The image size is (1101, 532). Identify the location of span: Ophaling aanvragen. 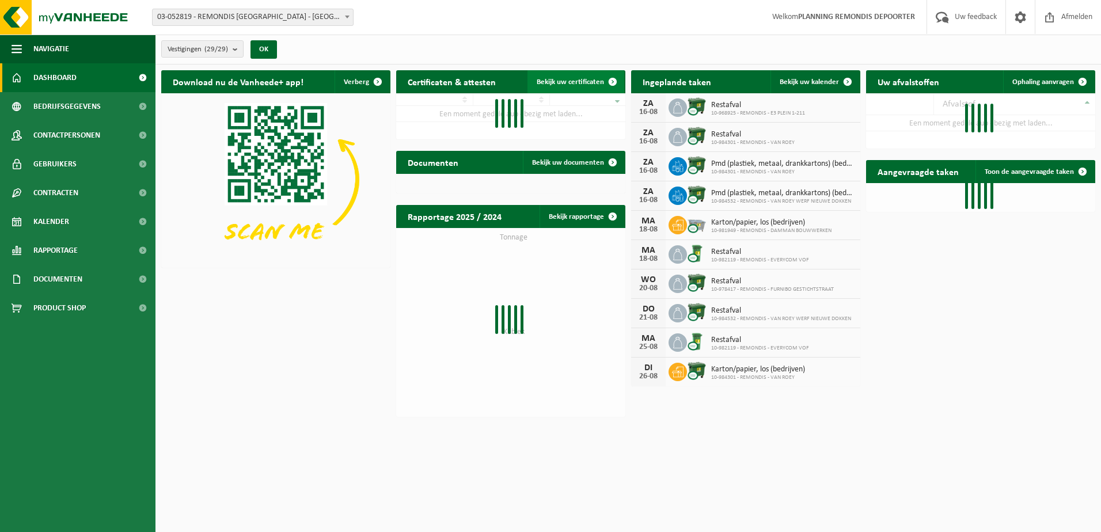
(1043, 82).